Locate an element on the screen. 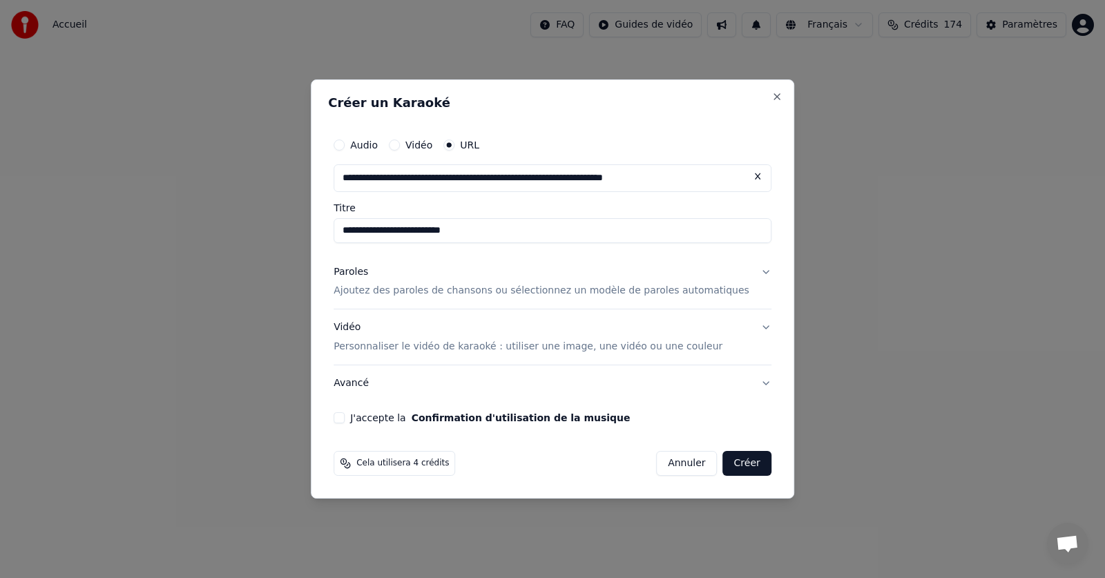 The height and width of the screenshot is (578, 1105). button: ParolesAjoutez des paroles de chansons ou sélectionnez un modèle de paroles automatiques is located at coordinates (552, 282).